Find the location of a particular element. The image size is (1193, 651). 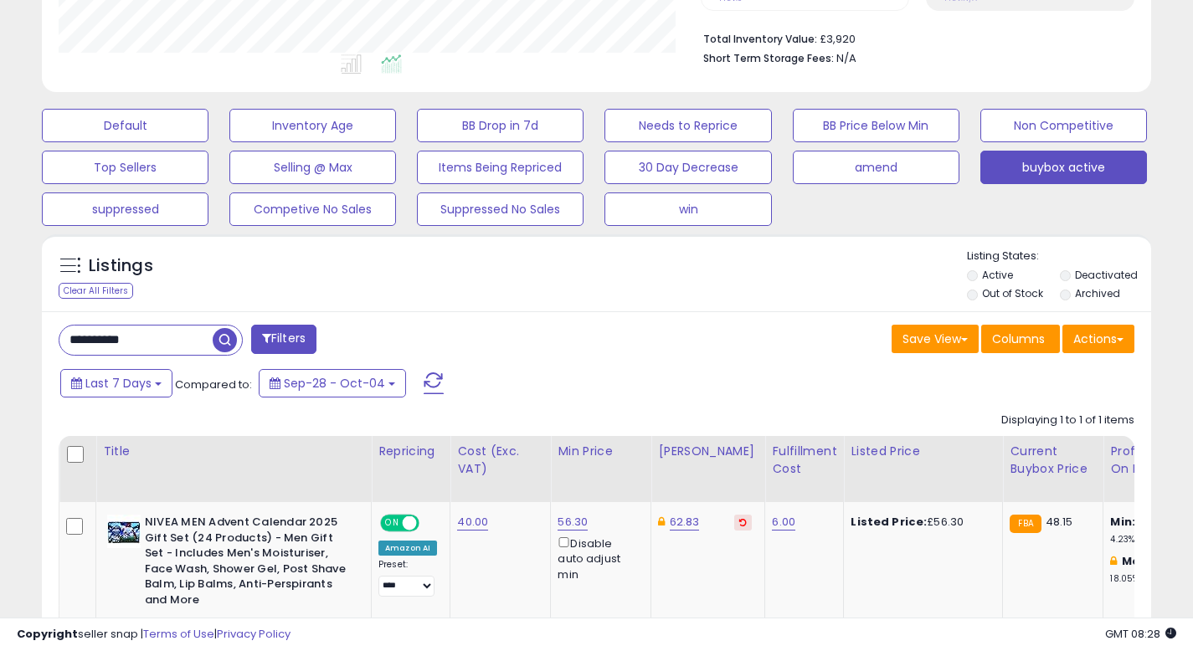

b: Listed Price: is located at coordinates (888, 522).